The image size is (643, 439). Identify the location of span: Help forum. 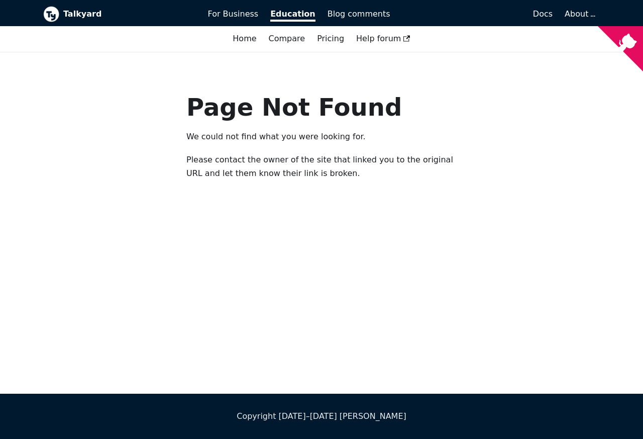
(383, 38).